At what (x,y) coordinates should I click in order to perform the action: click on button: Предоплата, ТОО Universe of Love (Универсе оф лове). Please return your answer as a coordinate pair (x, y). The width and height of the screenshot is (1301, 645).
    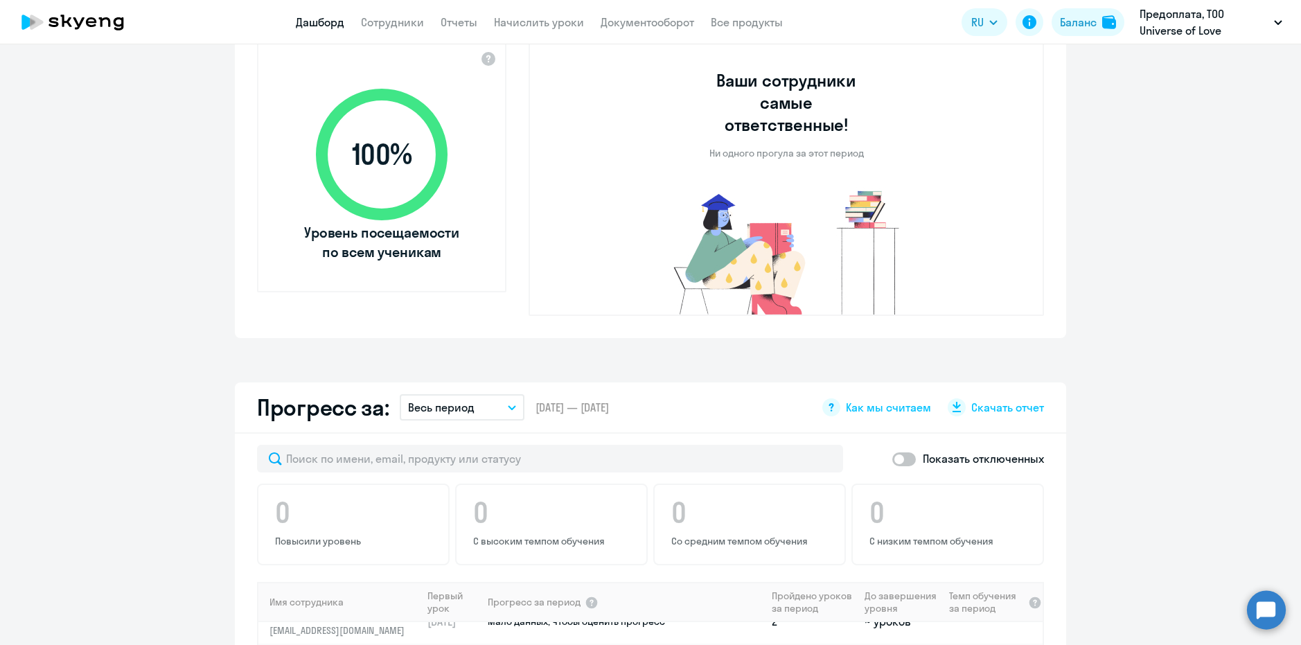
    Looking at the image, I should click on (1211, 22).